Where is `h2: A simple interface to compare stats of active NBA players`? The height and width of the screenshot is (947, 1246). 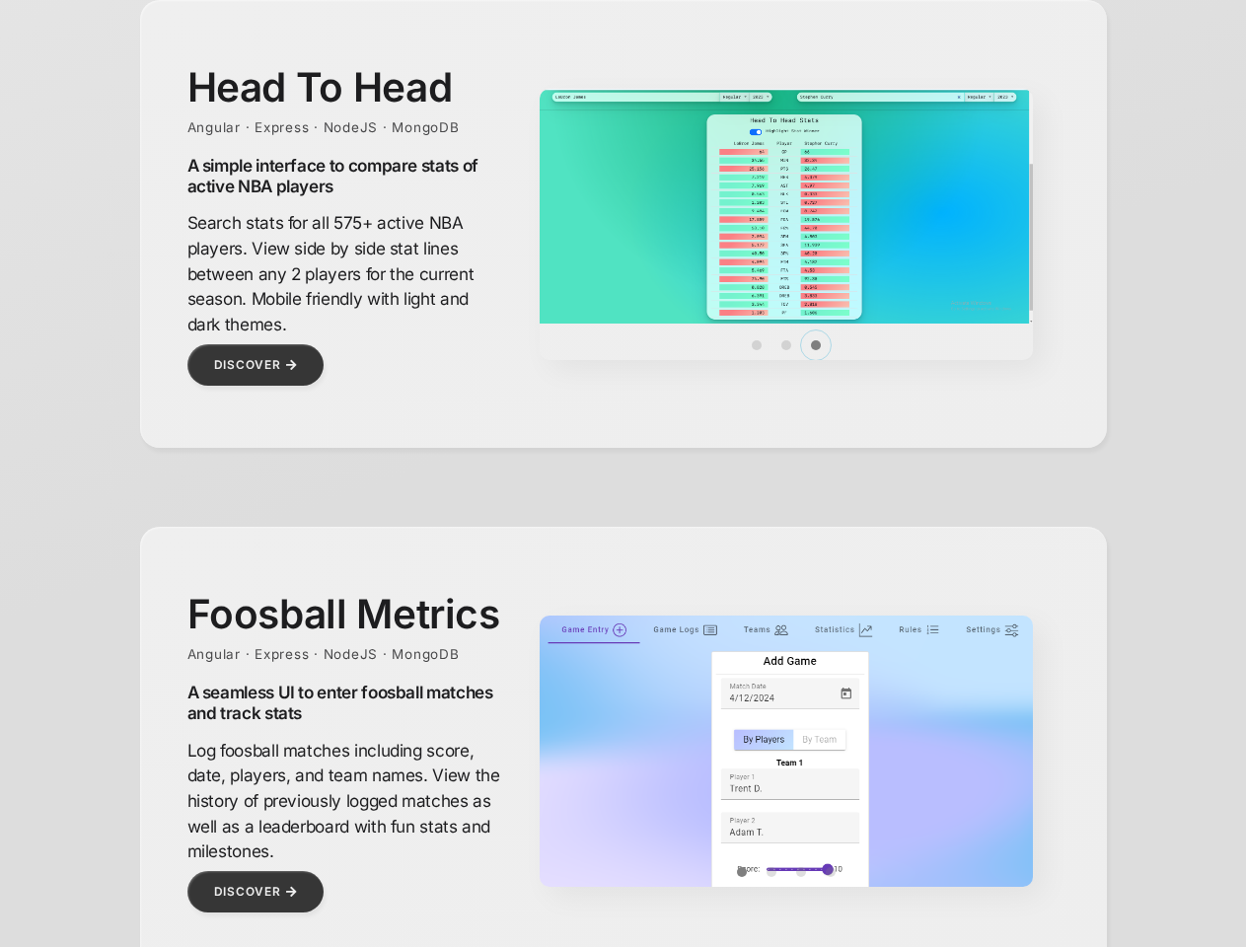
h2: A simple interface to compare stats of active NBA players is located at coordinates (345, 176).